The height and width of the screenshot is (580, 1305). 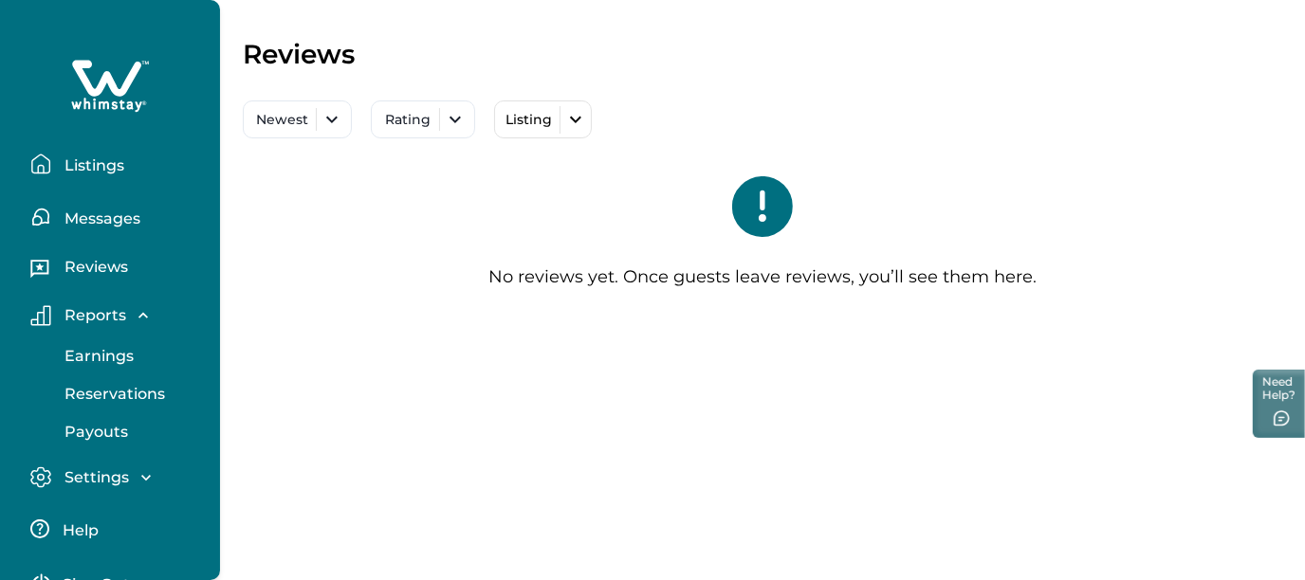 What do you see at coordinates (423, 119) in the screenshot?
I see `button: Rating` at bounding box center [423, 119].